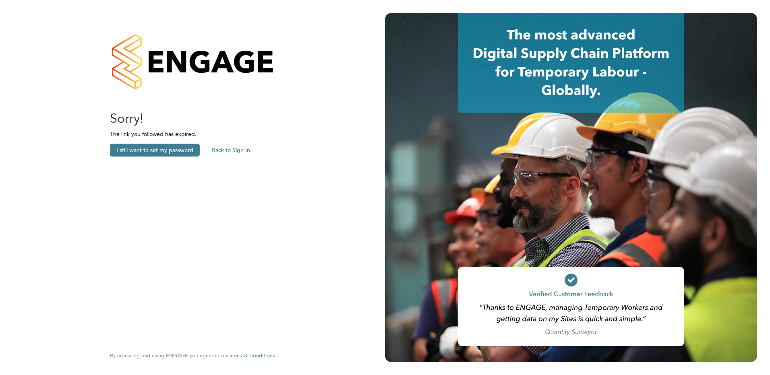 This screenshot has height=375, width=770. I want to click on span: By accessing and using ENGAGE you agree to our, so click(193, 356).